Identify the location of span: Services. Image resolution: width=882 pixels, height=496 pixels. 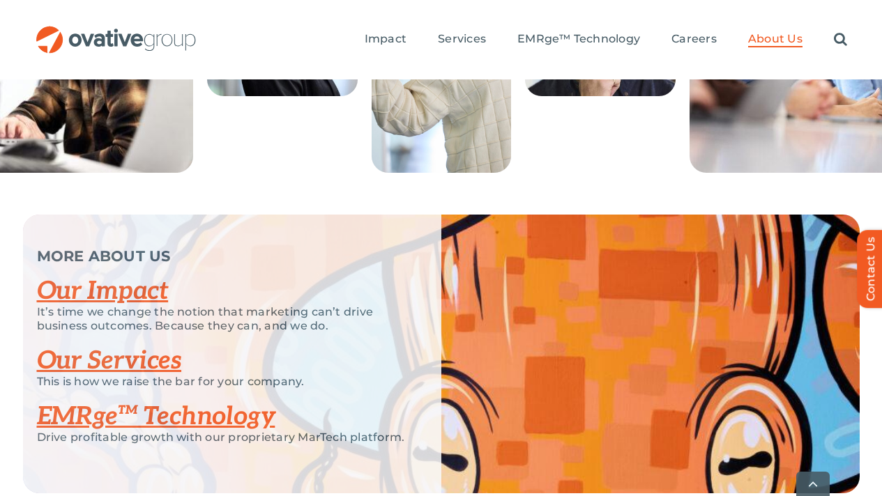
(461, 39).